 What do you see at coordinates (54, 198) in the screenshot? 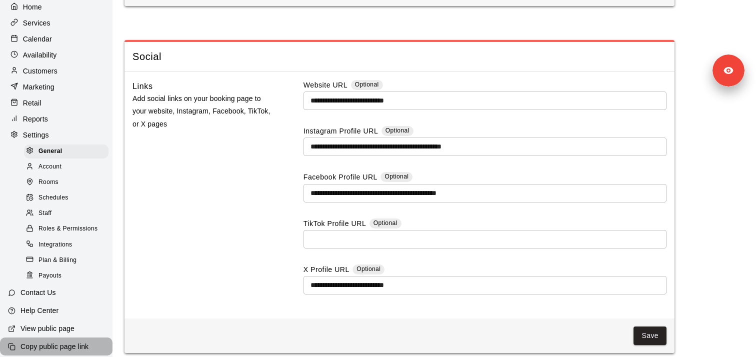
I see `span: Schedules` at bounding box center [54, 198].